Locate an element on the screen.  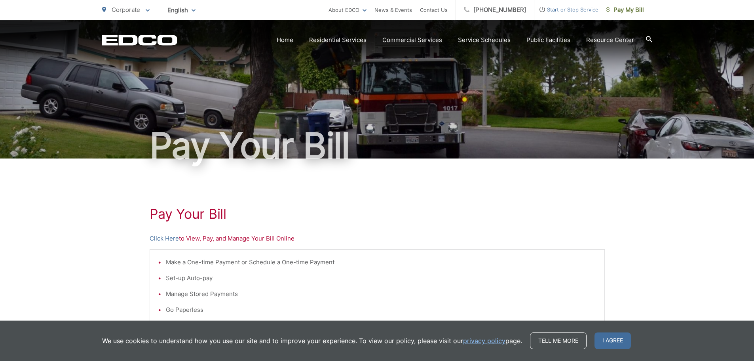
span: I agree is located at coordinates (613, 340).